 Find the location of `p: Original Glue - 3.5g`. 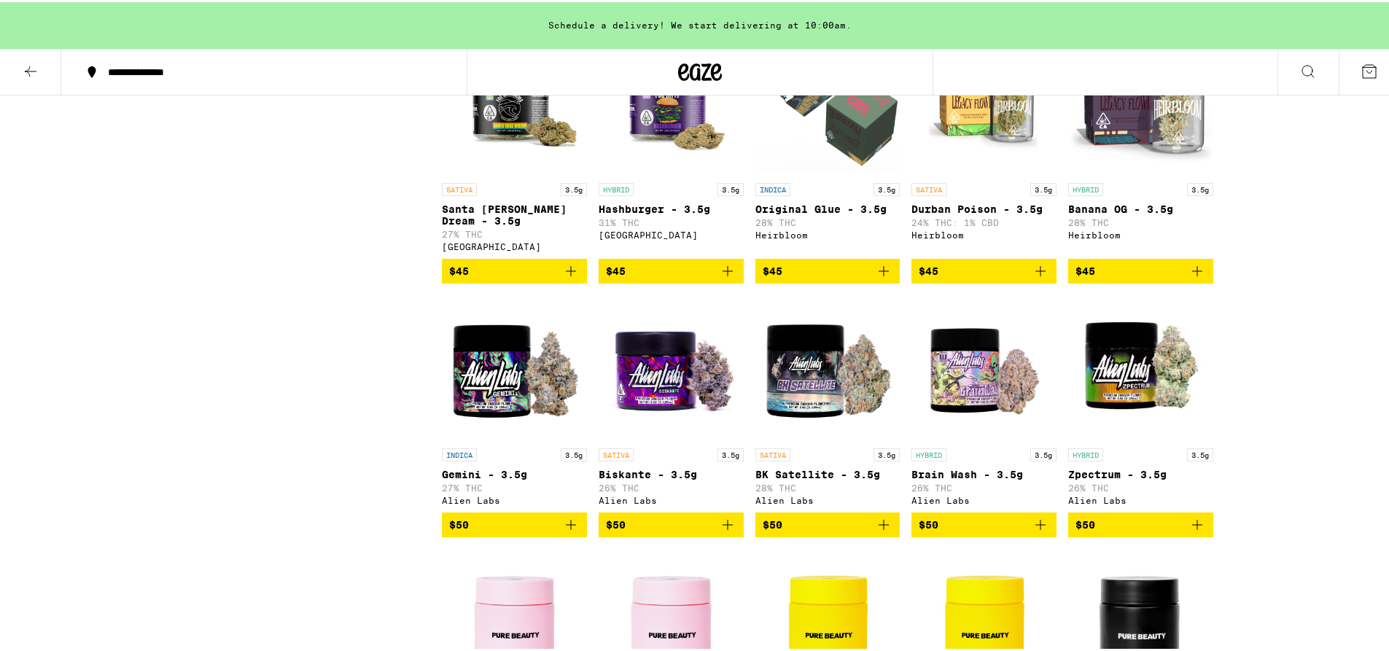

p: Original Glue - 3.5g is located at coordinates (827, 207).